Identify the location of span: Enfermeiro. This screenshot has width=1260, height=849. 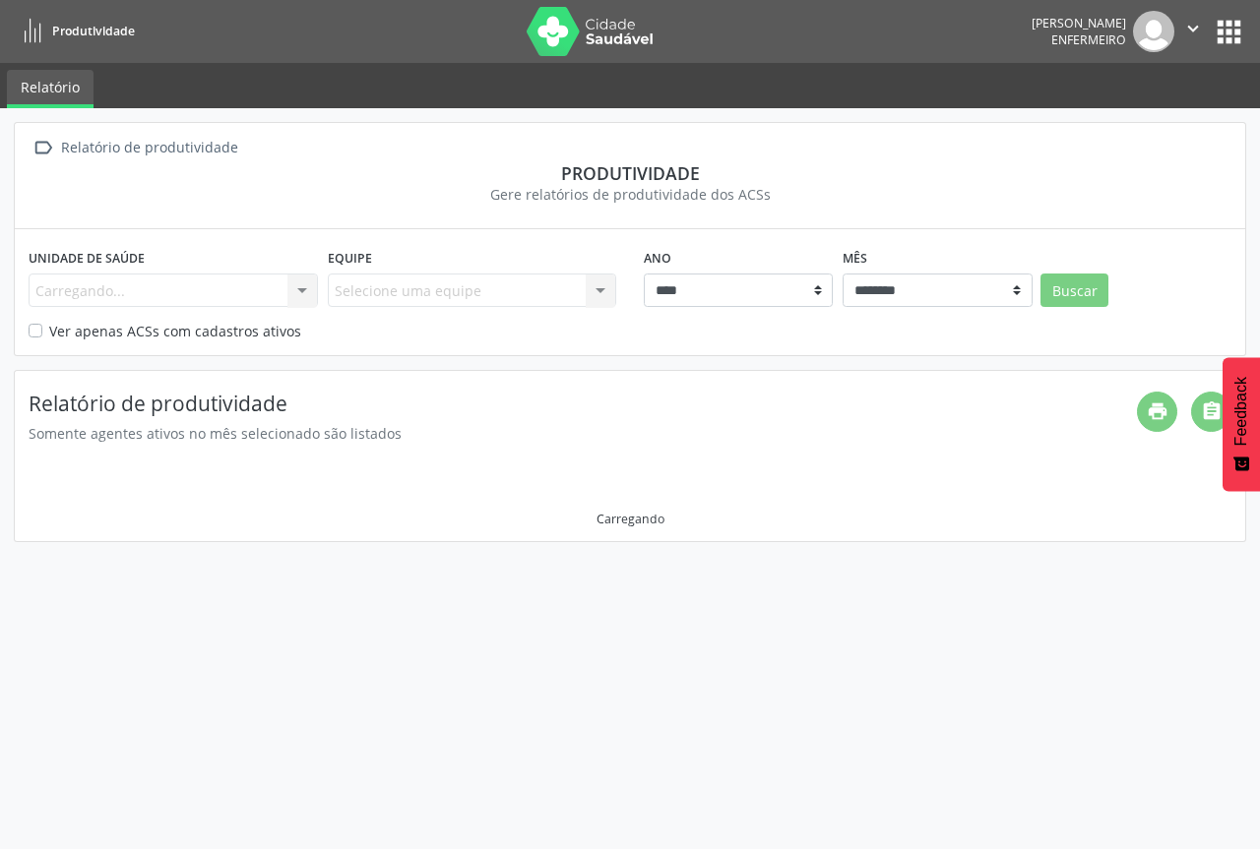
(1089, 39).